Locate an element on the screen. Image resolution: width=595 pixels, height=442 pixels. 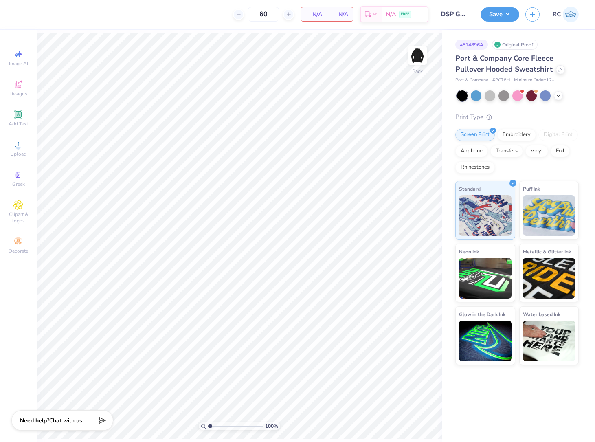
button: Save is located at coordinates (500, 14).